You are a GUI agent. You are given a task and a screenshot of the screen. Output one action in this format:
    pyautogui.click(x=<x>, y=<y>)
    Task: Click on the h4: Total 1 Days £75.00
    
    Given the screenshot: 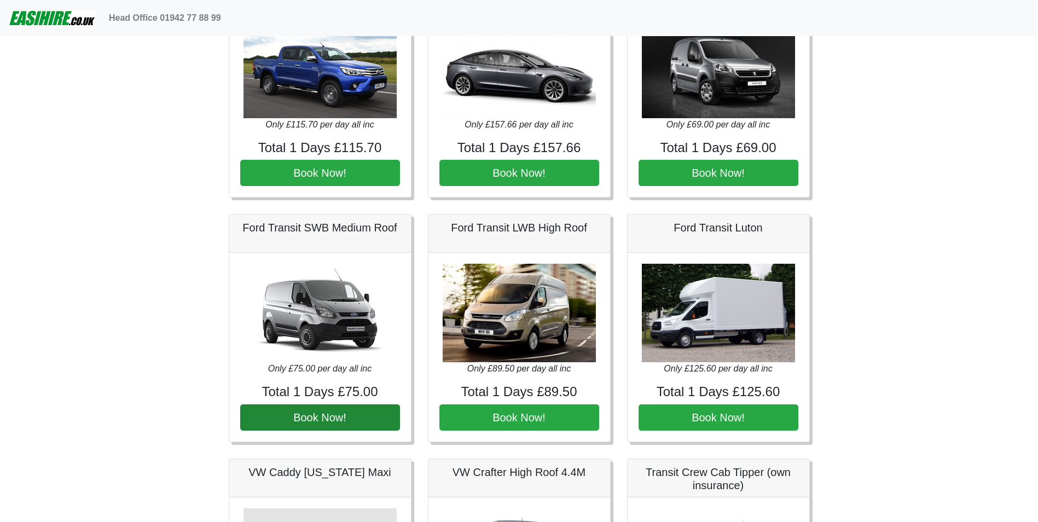 What is the action you would take?
    pyautogui.click(x=320, y=392)
    